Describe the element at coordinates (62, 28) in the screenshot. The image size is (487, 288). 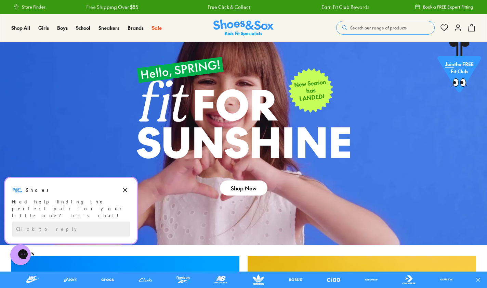
I see `span: Boys` at that location.